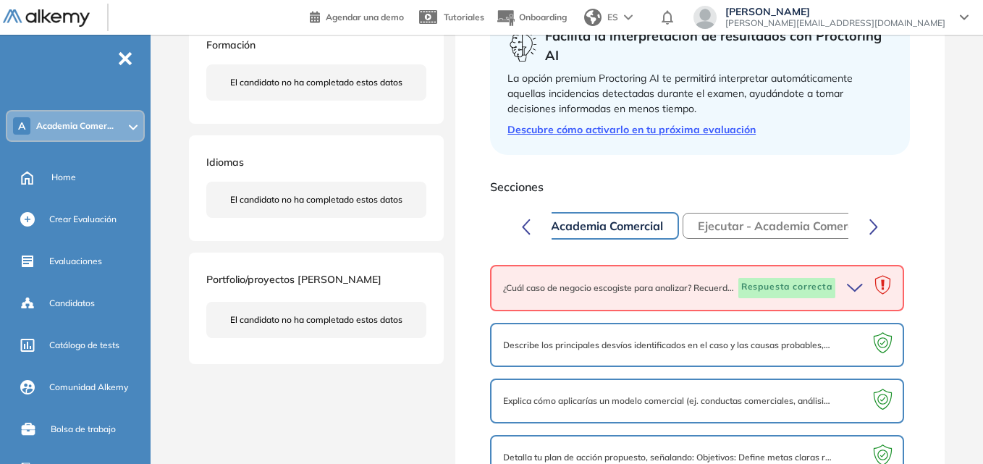 This screenshot has width=983, height=464. Describe the element at coordinates (628, 17) in the screenshot. I see `img: arrow` at that location.